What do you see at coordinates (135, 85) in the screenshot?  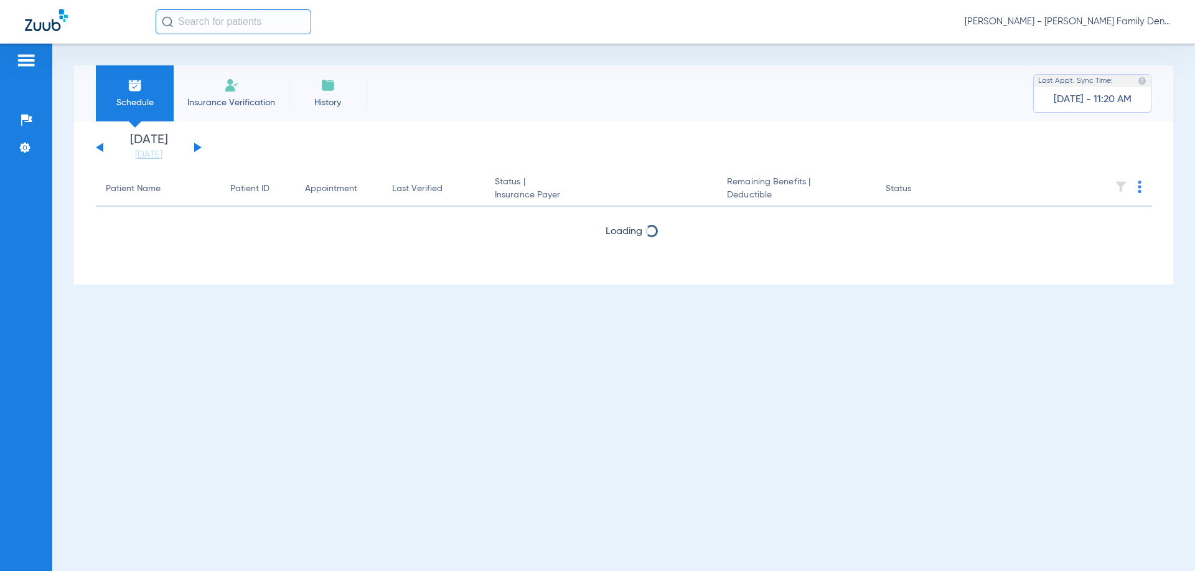 I see `img: Schedule` at bounding box center [135, 85].